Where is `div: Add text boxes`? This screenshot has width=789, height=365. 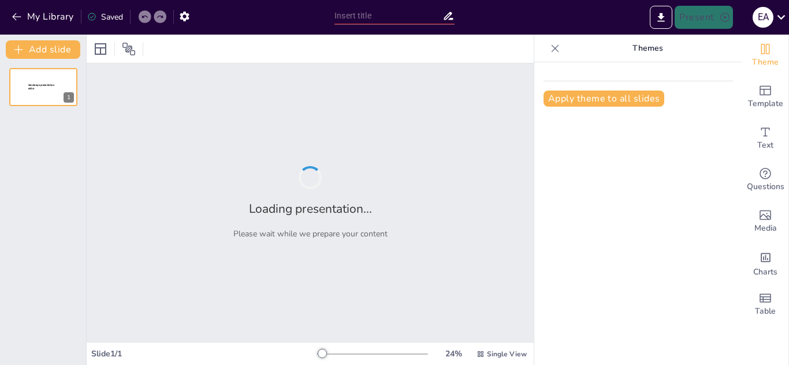 div: Add text boxes is located at coordinates (765, 139).